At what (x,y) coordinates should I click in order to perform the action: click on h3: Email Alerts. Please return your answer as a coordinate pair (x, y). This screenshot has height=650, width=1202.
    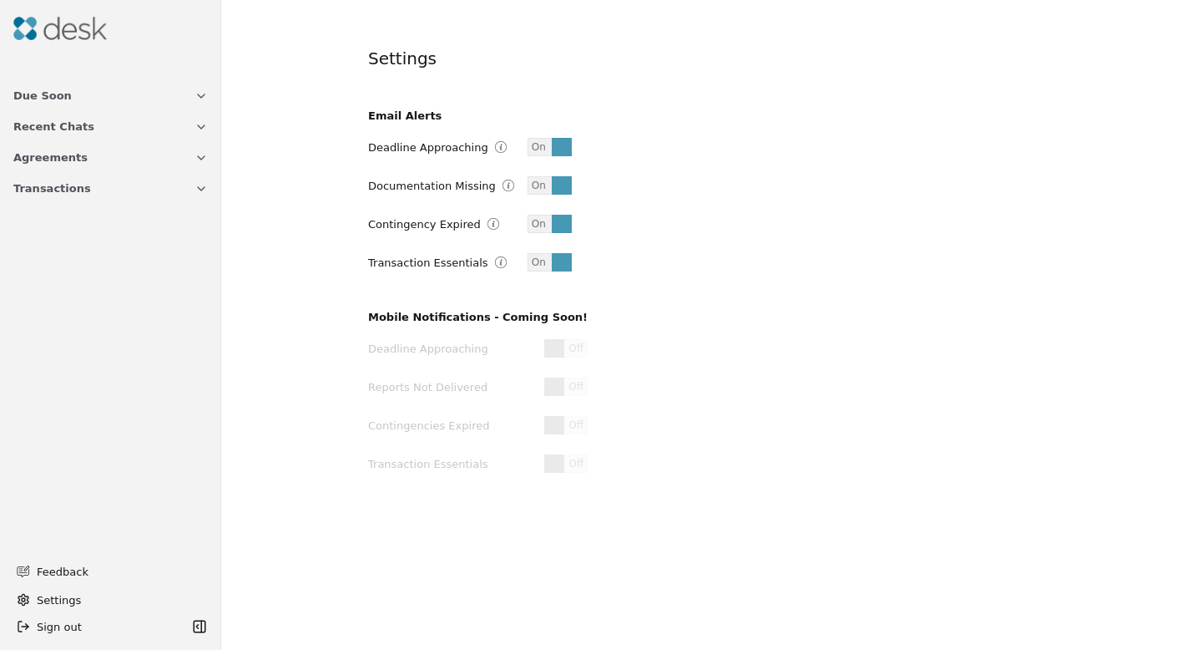
    Looking at the image, I should click on (469, 115).